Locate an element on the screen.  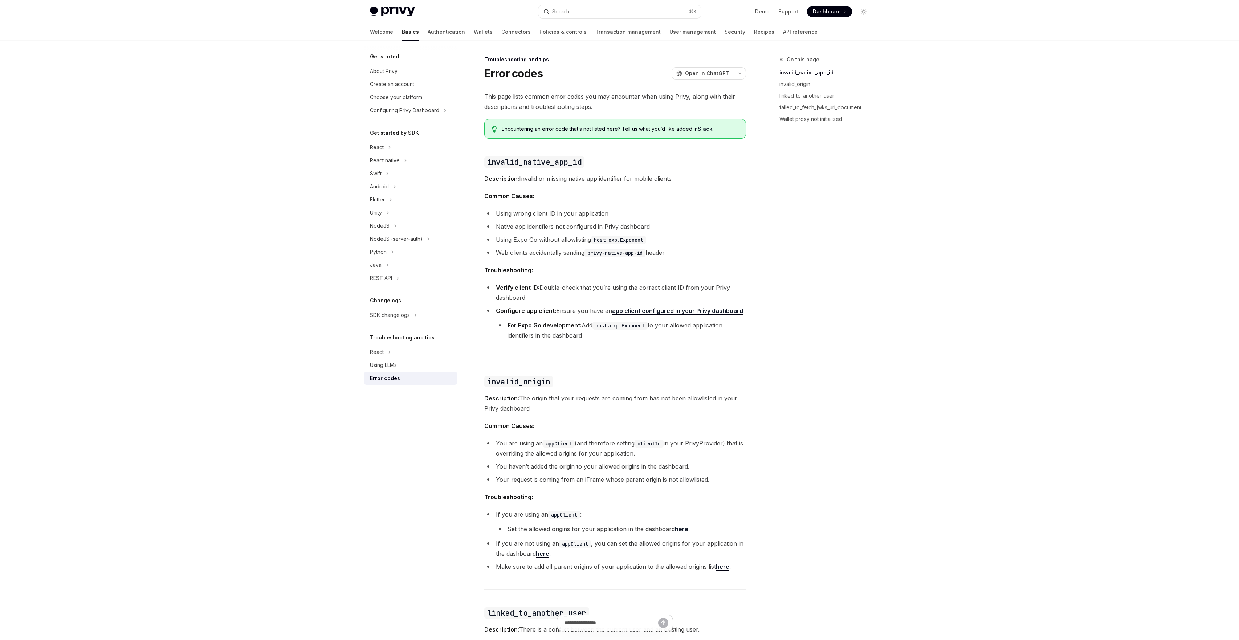
code: linked_to_another_user is located at coordinates (536, 613).